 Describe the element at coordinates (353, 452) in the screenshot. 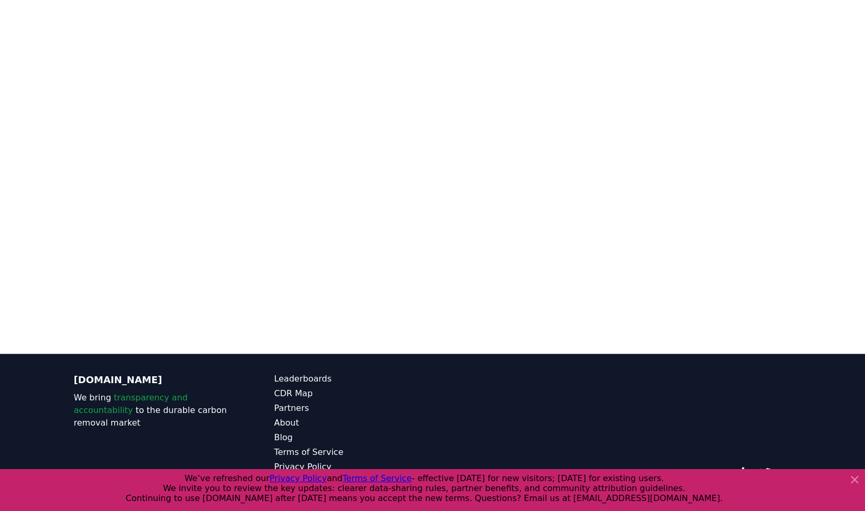

I see `a: Terms of Service` at that location.